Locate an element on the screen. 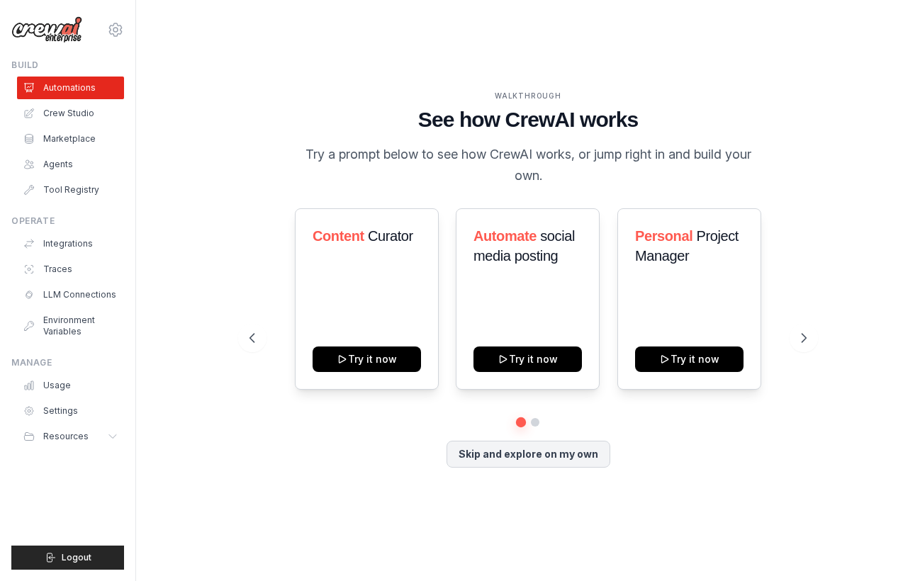 The image size is (920, 581). div: Operate is located at coordinates (67, 221).